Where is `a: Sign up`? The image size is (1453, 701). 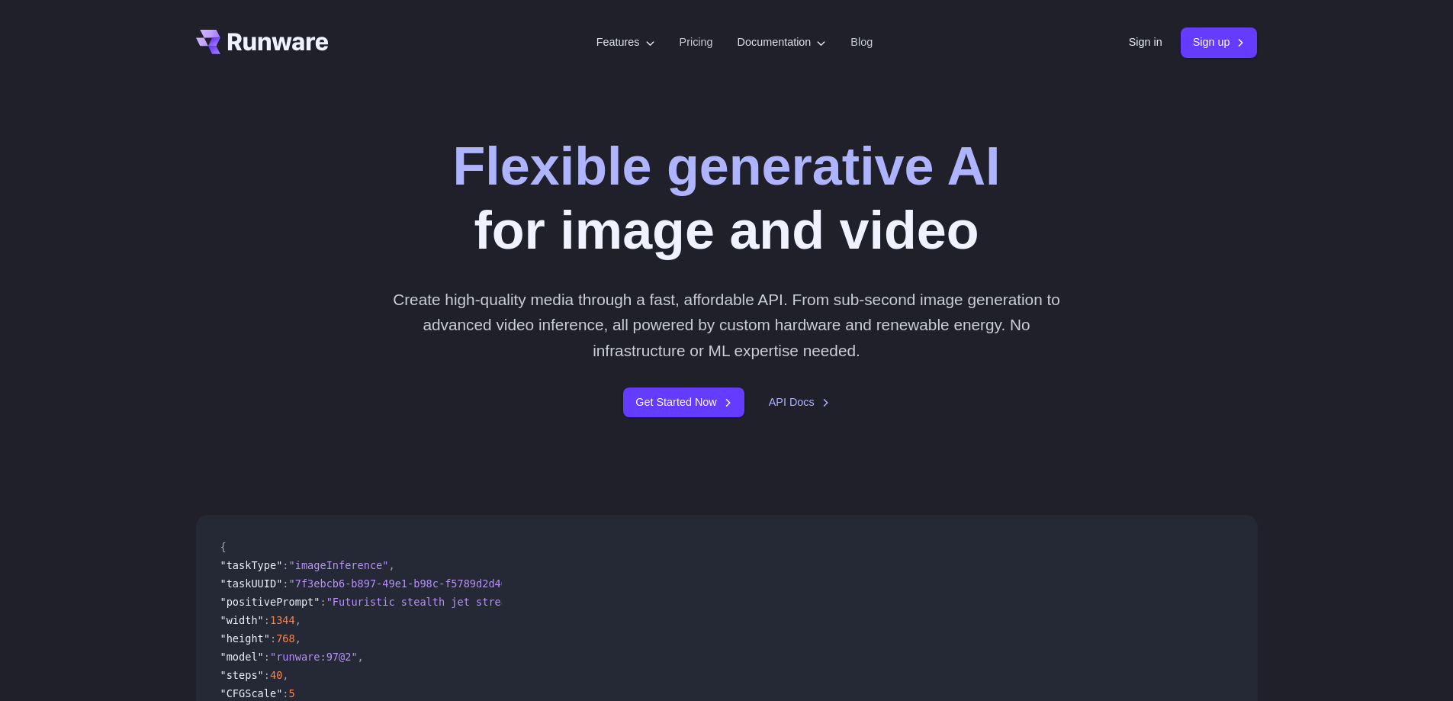
a: Sign up is located at coordinates (1219, 42).